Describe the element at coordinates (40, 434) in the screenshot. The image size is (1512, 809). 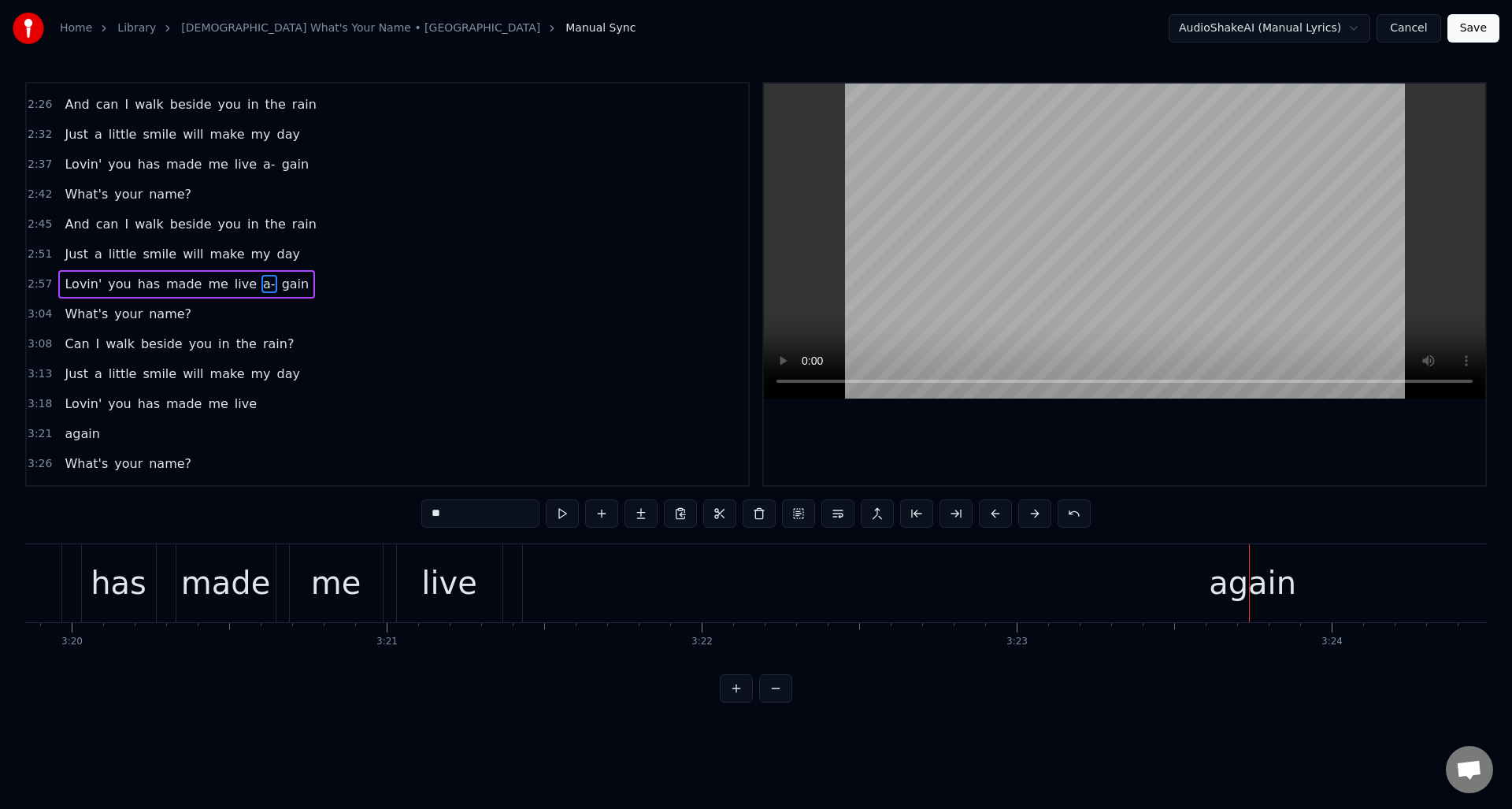
I see `span: 3:21` at that location.